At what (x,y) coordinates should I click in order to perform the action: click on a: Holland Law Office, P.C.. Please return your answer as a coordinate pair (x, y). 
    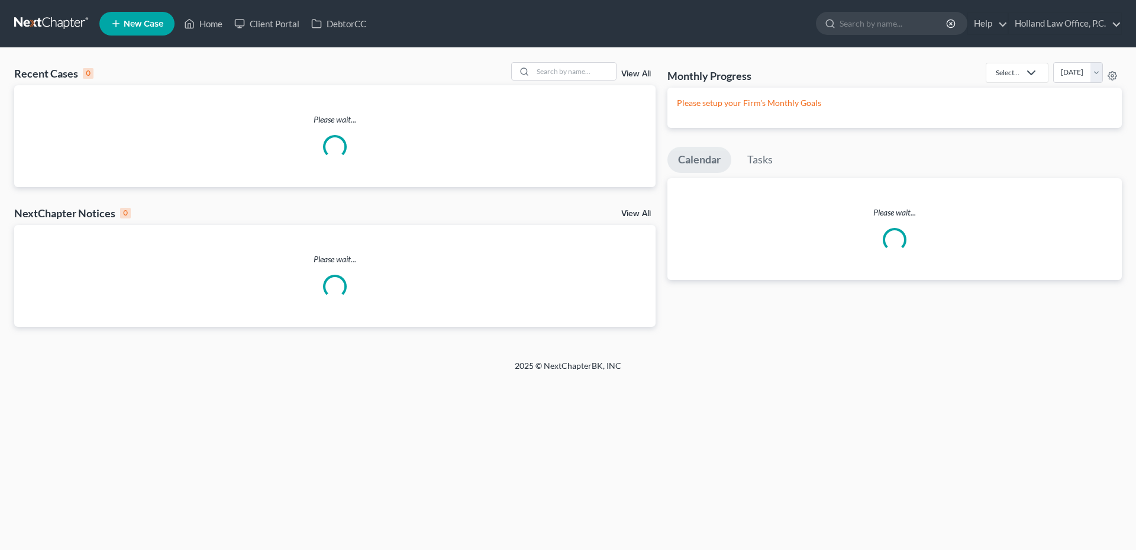
    Looking at the image, I should click on (1065, 24).